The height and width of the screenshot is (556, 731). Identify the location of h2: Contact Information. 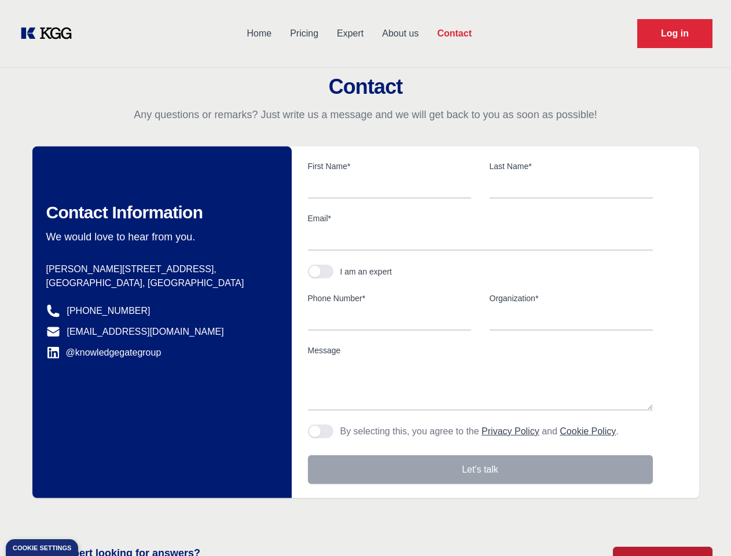
(160, 212).